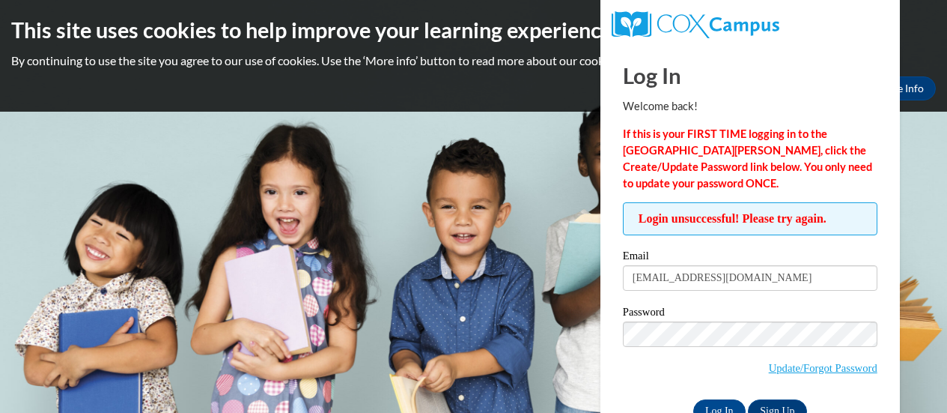 The image size is (947, 413). Describe the element at coordinates (750, 314) in the screenshot. I see `label: Password` at that location.